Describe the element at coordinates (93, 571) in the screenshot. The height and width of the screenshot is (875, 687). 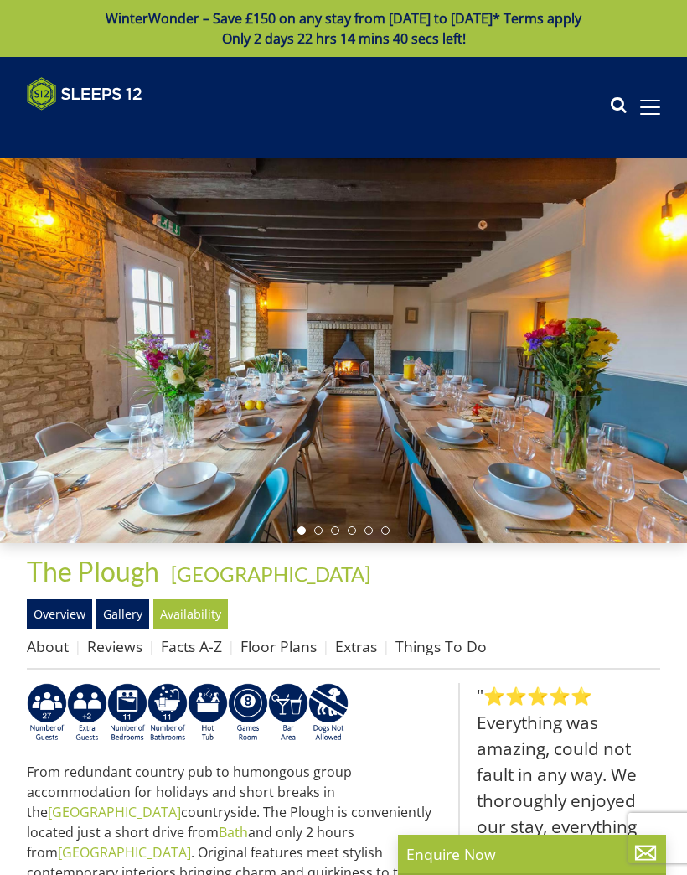
I see `span: The Plough` at that location.